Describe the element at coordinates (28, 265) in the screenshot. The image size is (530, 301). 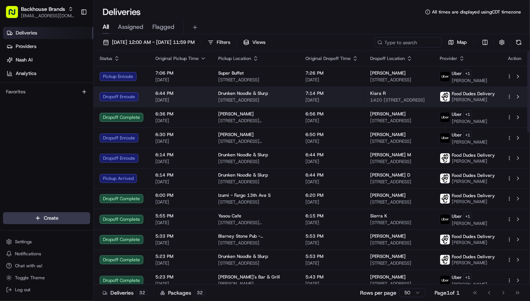
I see `span: Chat with us!` at that location.